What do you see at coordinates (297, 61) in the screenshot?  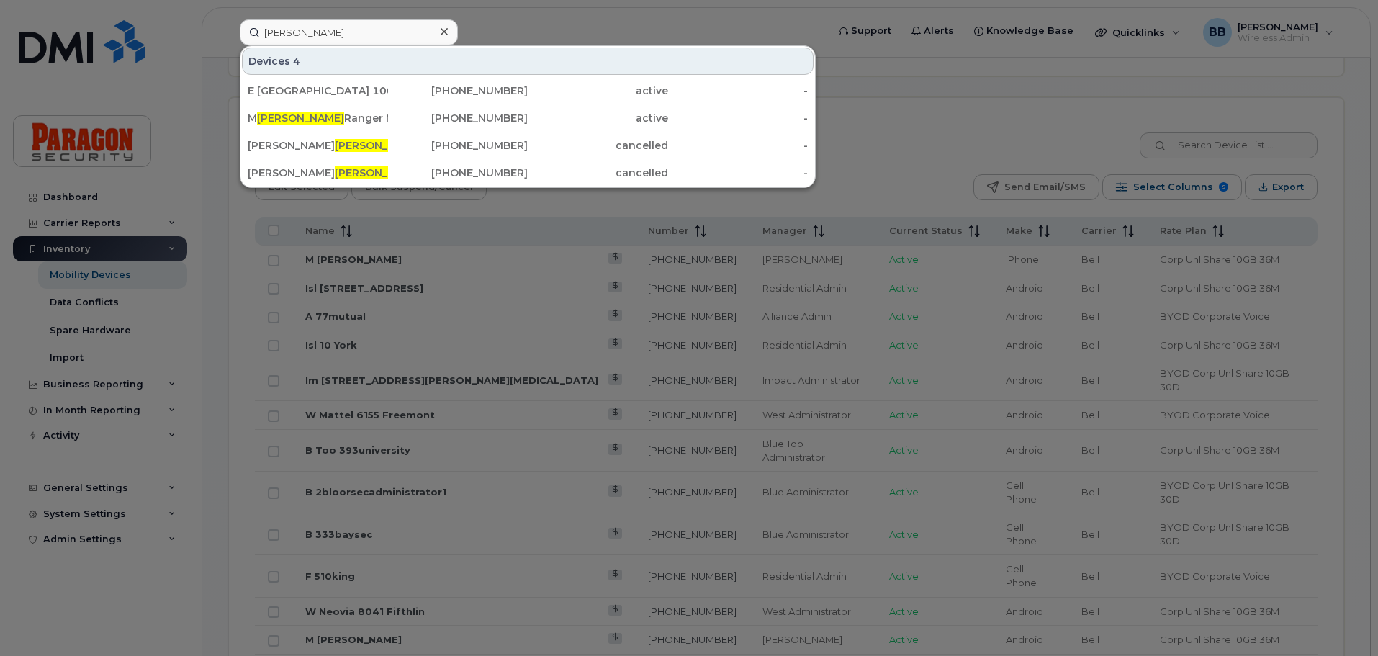 I see `span: 4` at bounding box center [297, 61].